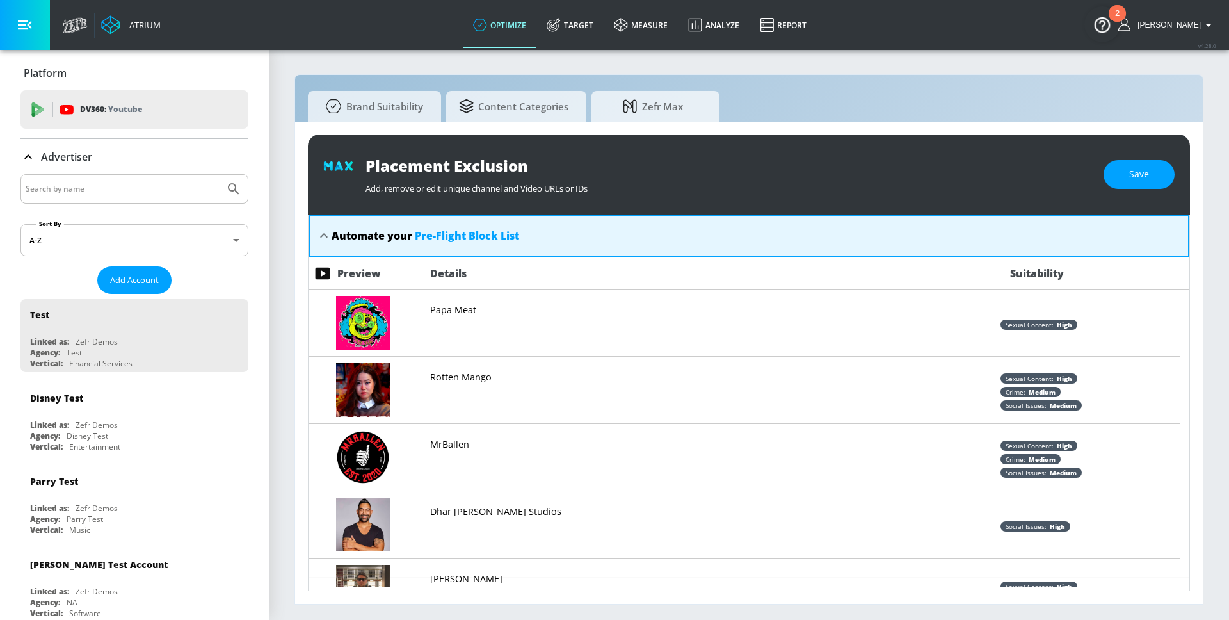  Describe the element at coordinates (72, 602) in the screenshot. I see `div: NA` at that location.